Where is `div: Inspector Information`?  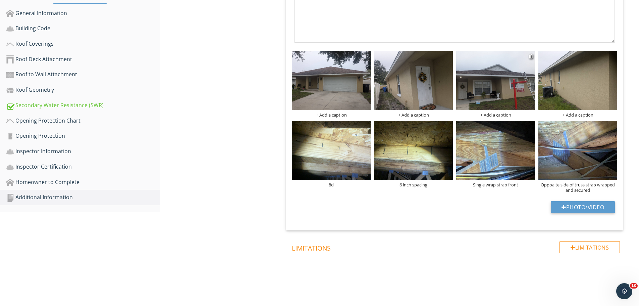 div: Inspector Information is located at coordinates (83, 151).